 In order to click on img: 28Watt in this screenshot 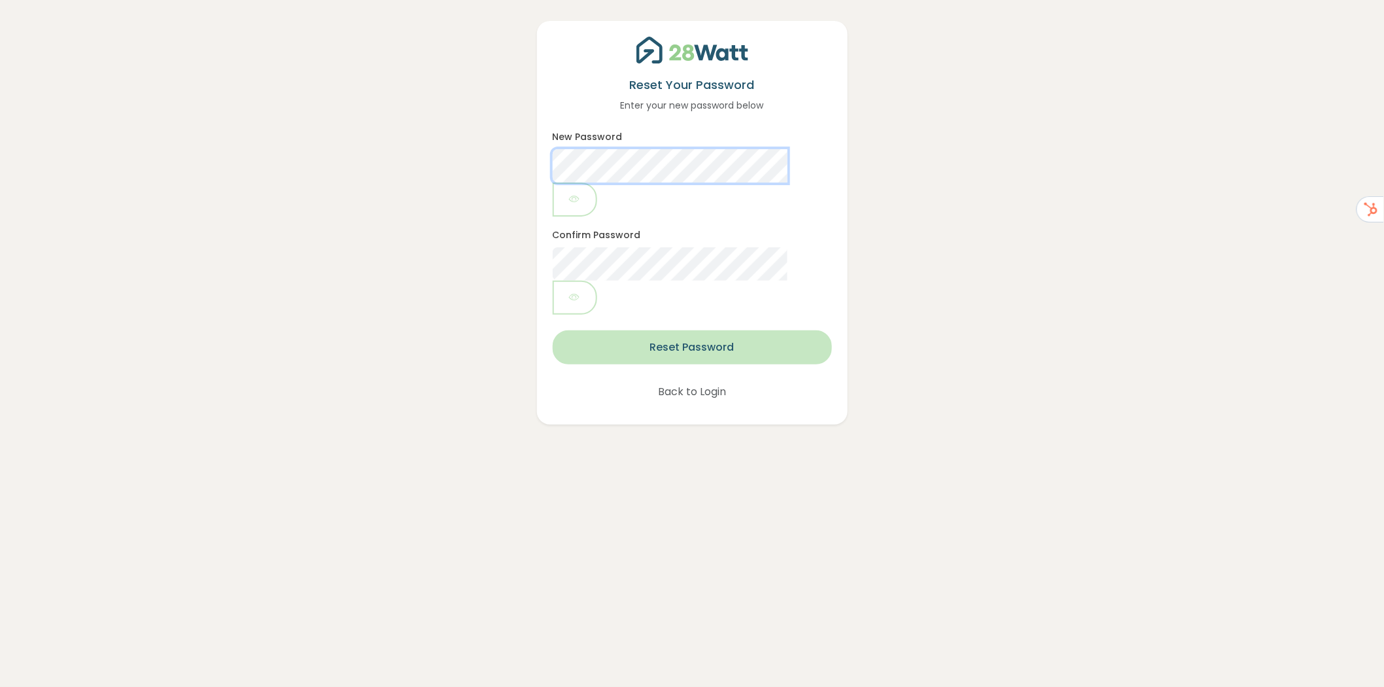, I will do `click(692, 50)`.